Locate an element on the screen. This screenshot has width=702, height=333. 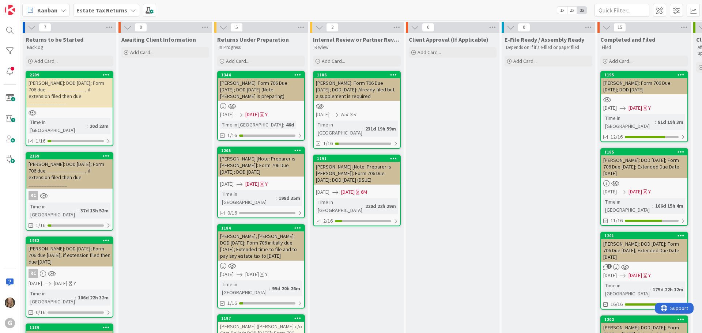
span: Client Approval (If Applicable) is located at coordinates (449, 40).